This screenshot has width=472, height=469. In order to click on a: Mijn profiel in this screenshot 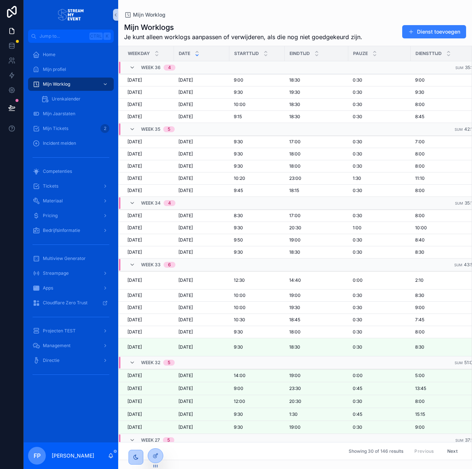, I will do `click(71, 69)`.